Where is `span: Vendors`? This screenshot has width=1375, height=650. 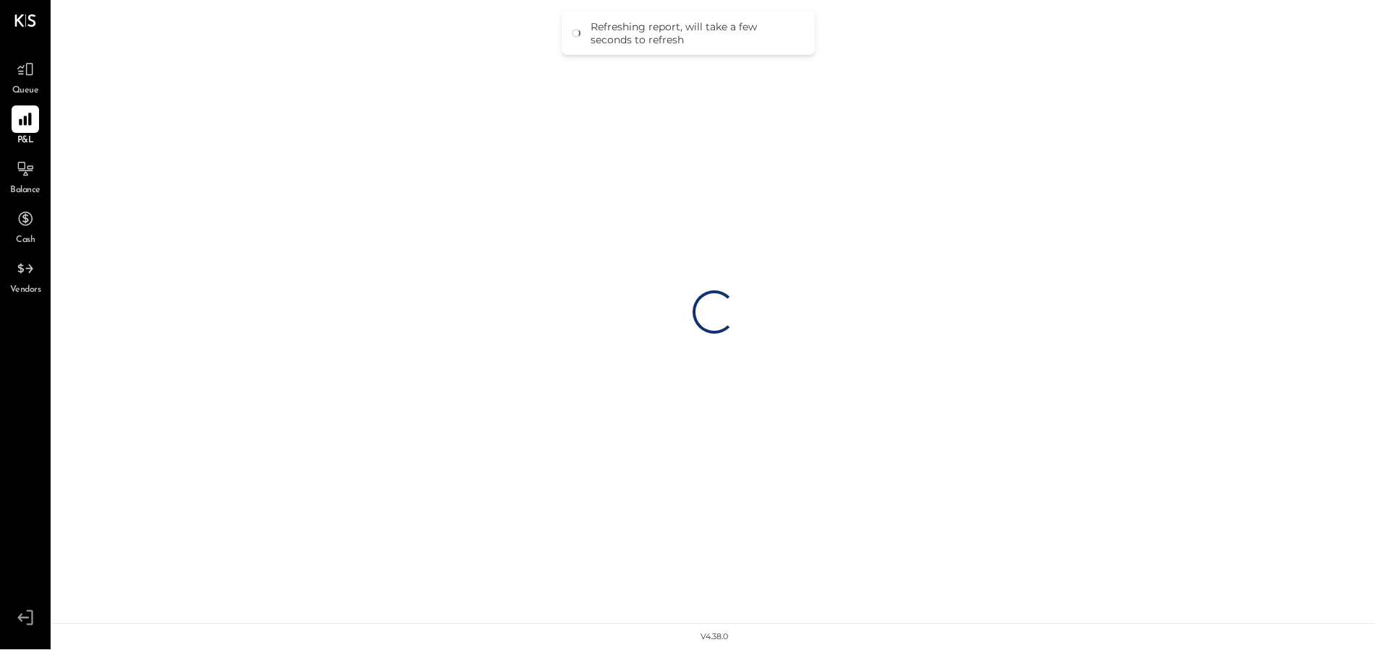 span: Vendors is located at coordinates (25, 291).